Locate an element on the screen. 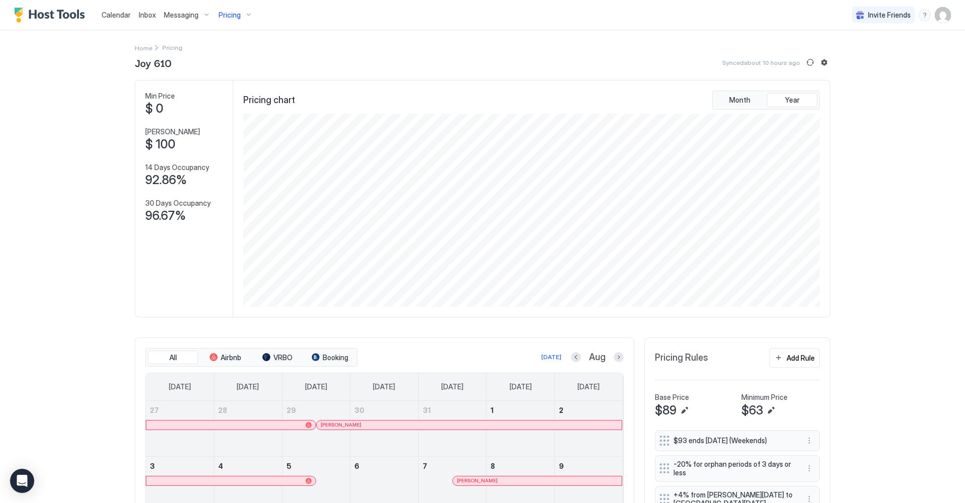 Image resolution: width=965 pixels, height=503 pixels. a: Monday is located at coordinates (248, 387).